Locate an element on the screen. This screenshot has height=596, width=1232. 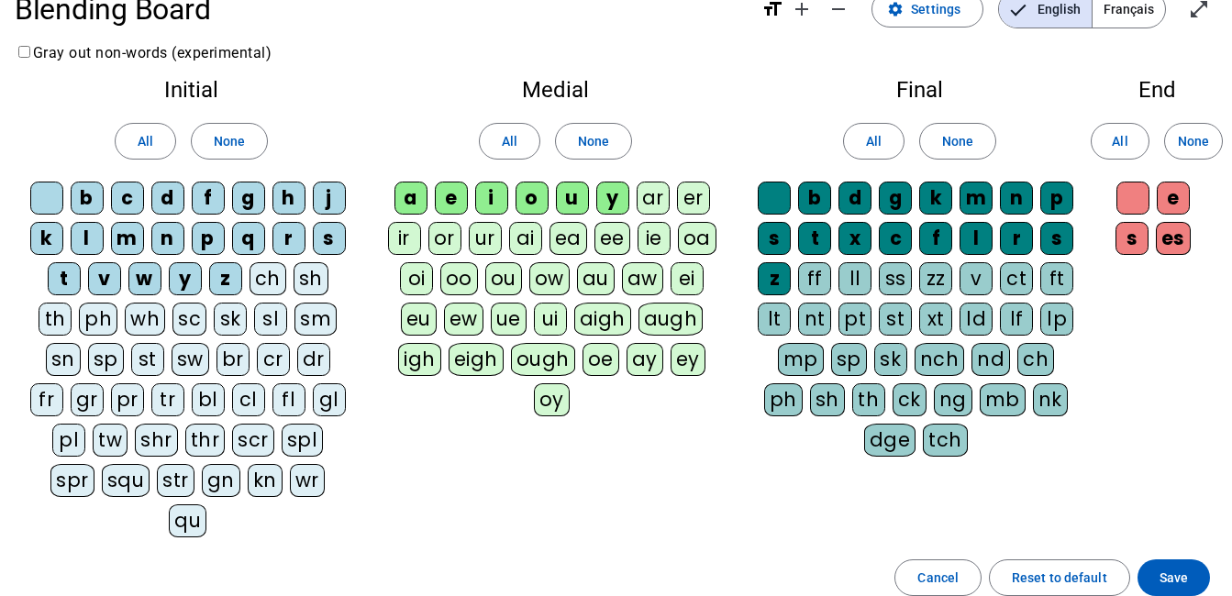
div: t is located at coordinates (64, 279).